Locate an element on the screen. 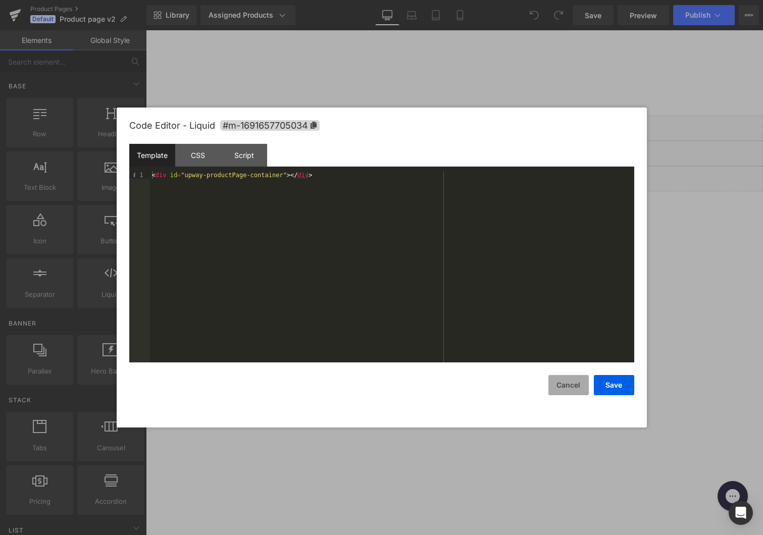  div: Open Intercom Messenger is located at coordinates (741, 513).